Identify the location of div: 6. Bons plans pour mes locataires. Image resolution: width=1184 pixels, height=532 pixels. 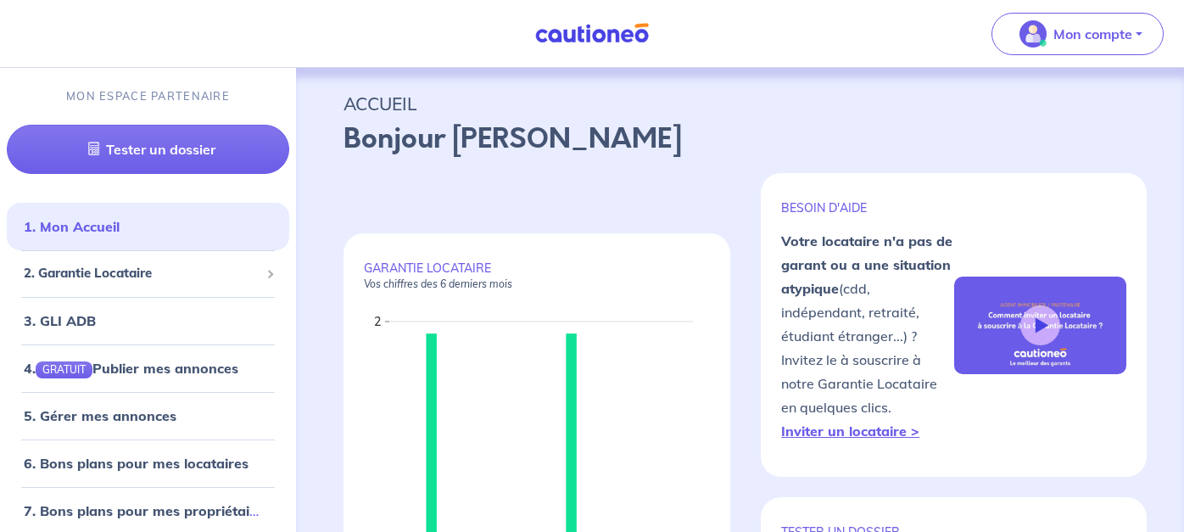
(148, 463).